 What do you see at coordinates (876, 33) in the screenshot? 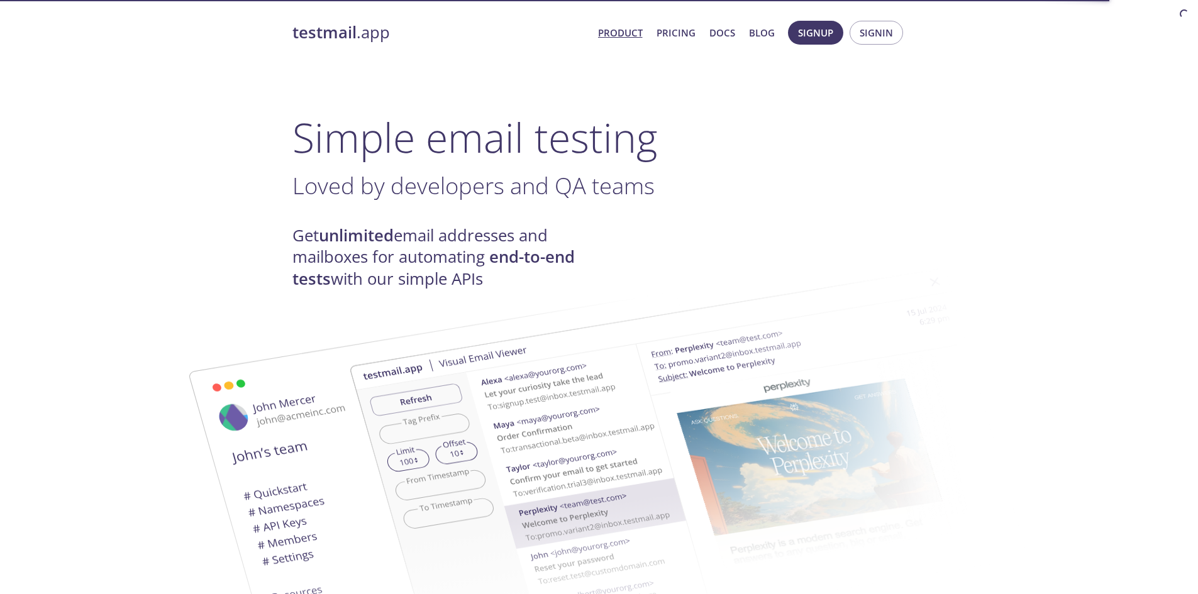
I see `button: Signin` at bounding box center [876, 33].